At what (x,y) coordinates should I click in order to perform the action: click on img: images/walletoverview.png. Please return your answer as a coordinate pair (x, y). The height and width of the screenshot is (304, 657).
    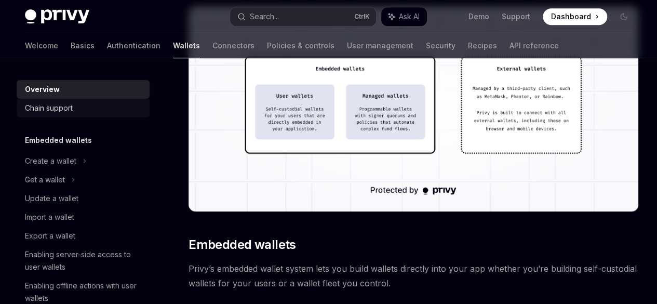
    Looking at the image, I should click on (414, 109).